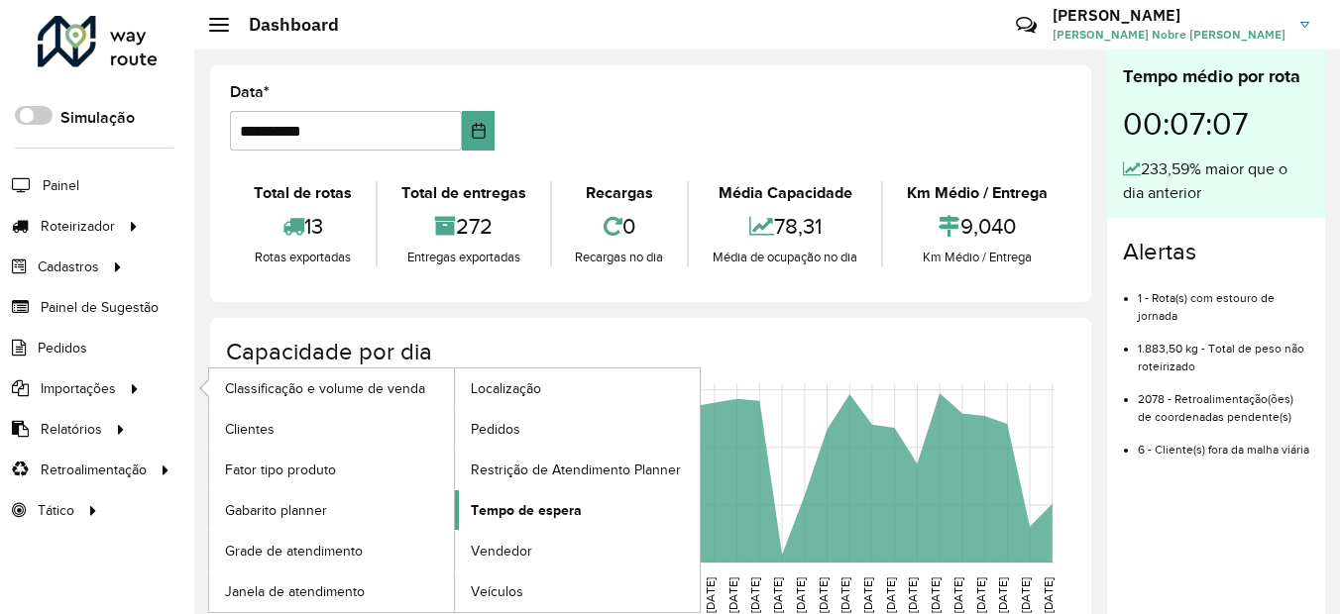 The width and height of the screenshot is (1340, 614). I want to click on span: Clientes, so click(250, 429).